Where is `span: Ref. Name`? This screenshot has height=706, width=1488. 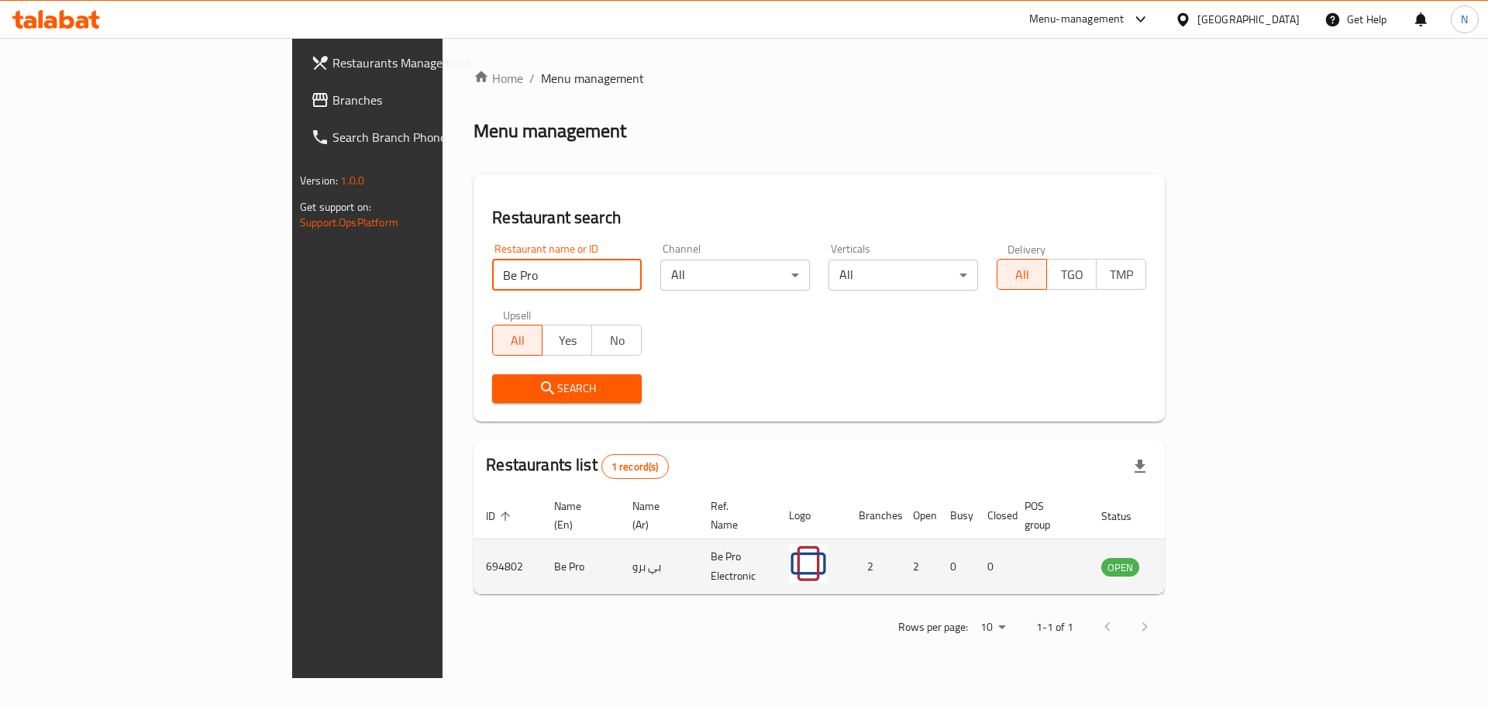 span: Ref. Name is located at coordinates (734, 515).